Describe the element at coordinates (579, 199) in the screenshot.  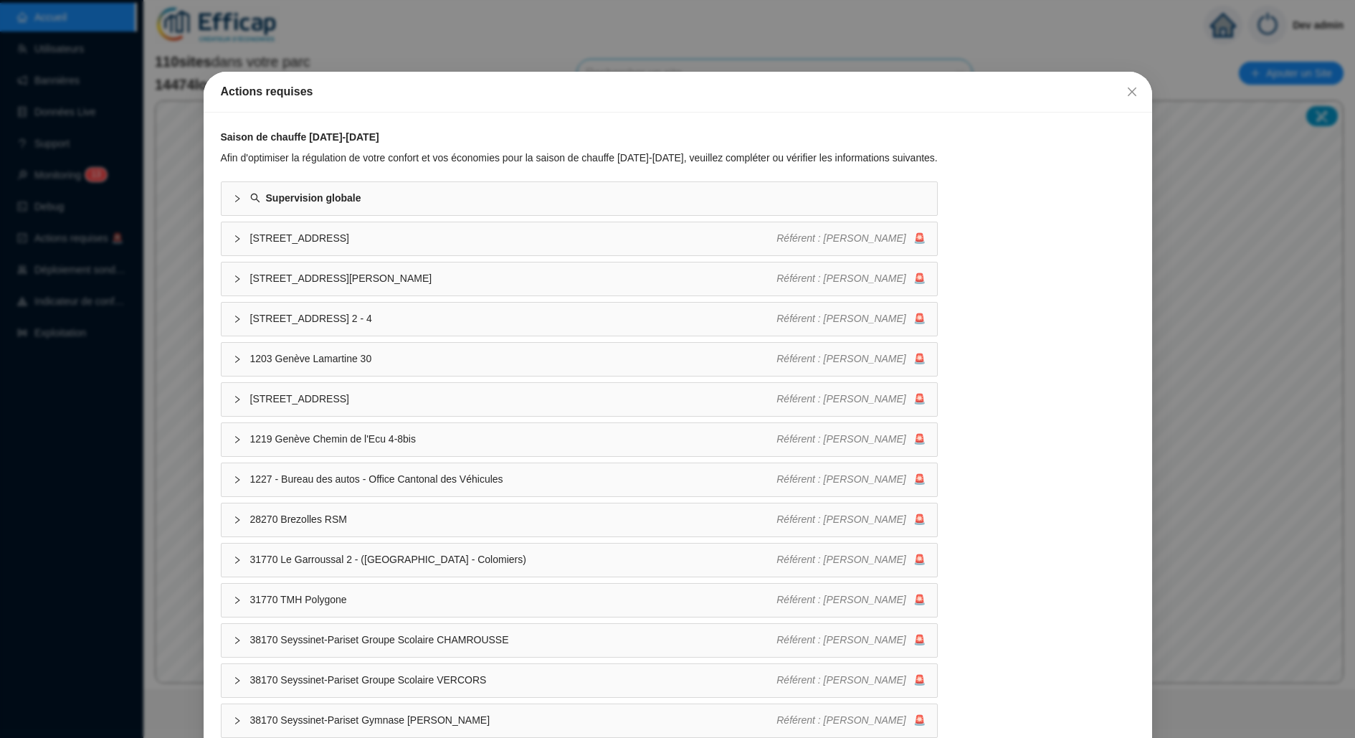
I see `div: Supervision globale` at that location.